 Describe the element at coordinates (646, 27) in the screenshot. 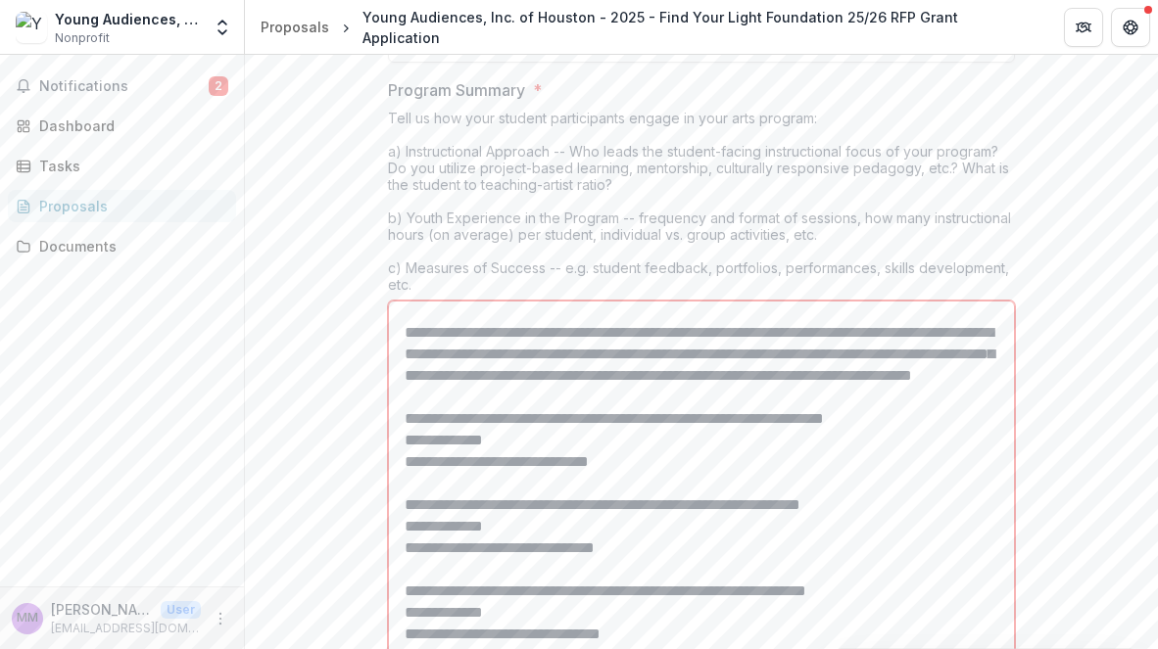

I see `nav: breadcrumb` at that location.